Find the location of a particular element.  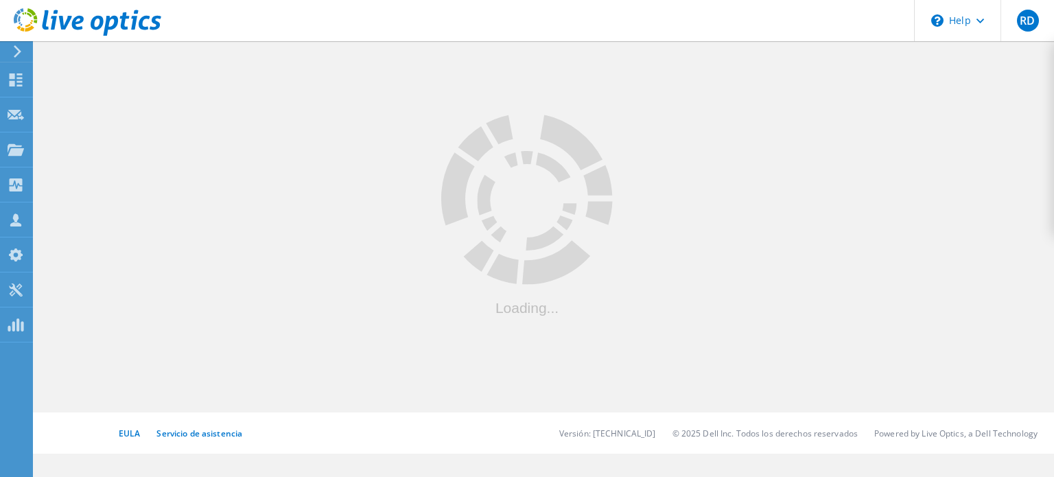

a: Live Optics Dashboard is located at coordinates (87, 34).